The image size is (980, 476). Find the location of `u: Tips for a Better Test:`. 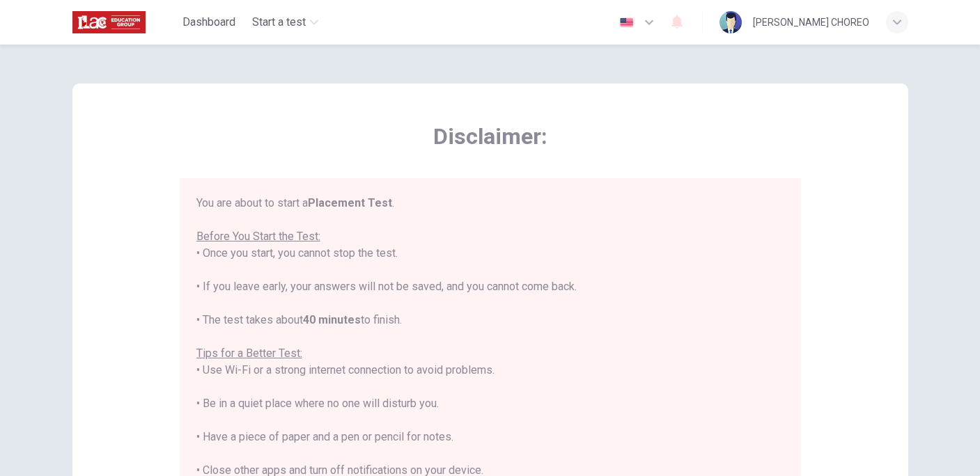

u: Tips for a Better Test: is located at coordinates (249, 353).